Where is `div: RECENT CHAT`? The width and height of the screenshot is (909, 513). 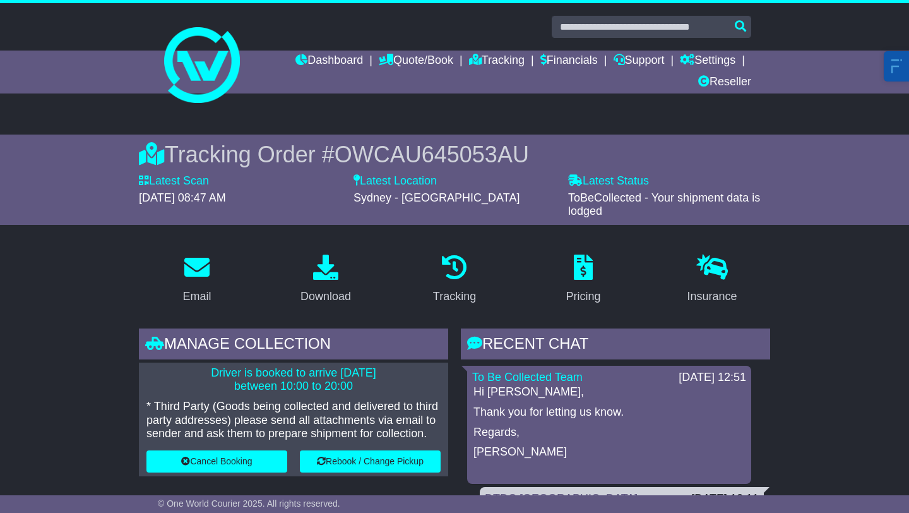
div: RECENT CHAT is located at coordinates (616, 345).